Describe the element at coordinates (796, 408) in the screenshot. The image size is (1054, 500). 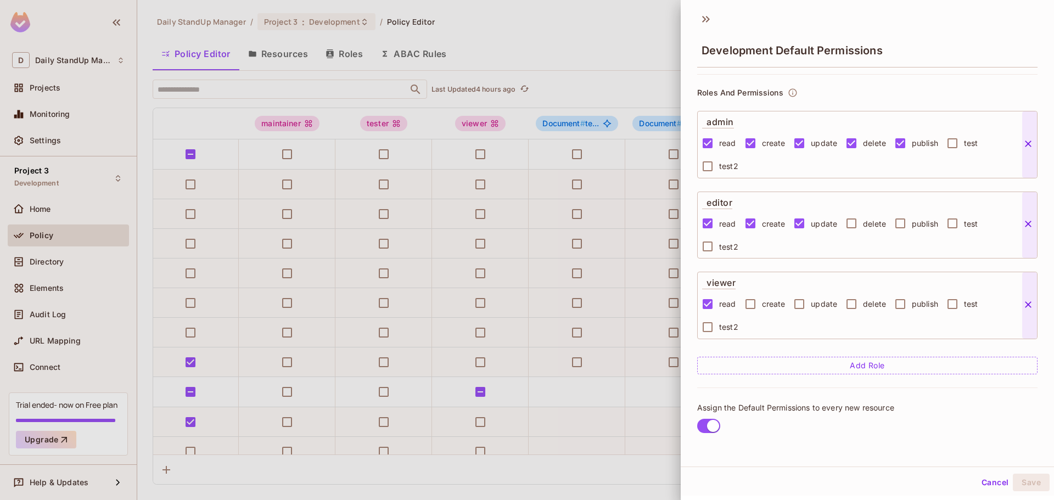
I see `span: Assign the Default Permissions to every new resource` at that location.